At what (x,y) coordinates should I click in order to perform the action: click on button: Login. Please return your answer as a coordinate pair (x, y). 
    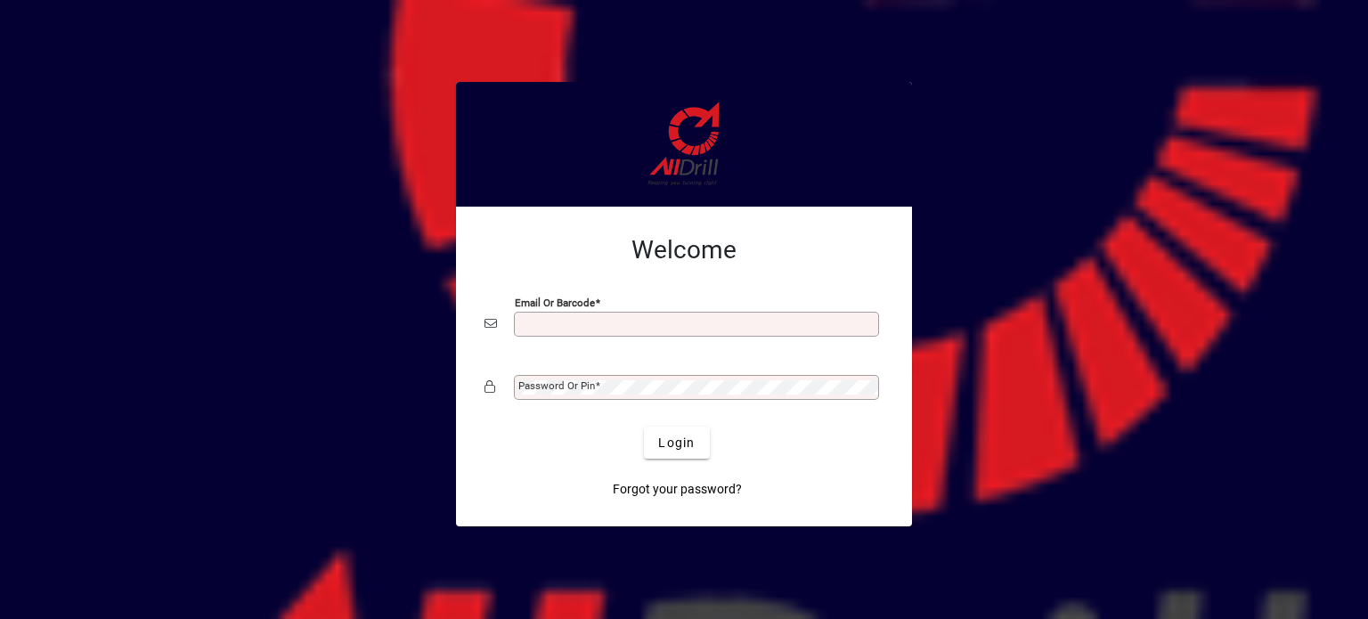
    Looking at the image, I should click on (676, 443).